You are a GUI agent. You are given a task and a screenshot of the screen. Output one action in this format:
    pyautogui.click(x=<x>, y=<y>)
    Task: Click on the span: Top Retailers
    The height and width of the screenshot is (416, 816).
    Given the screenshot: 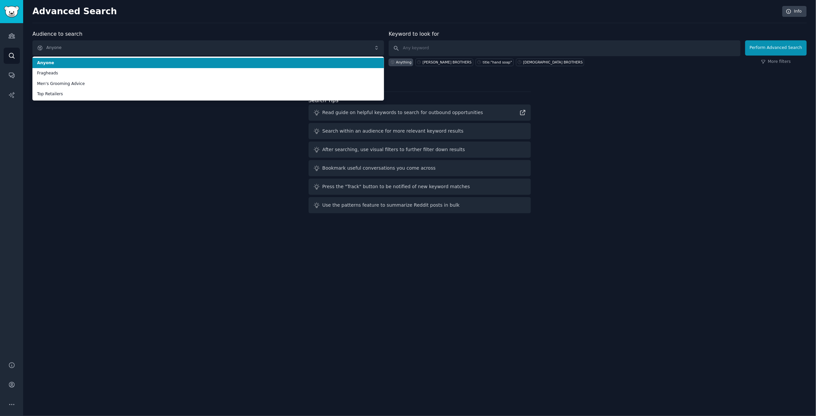 What is the action you would take?
    pyautogui.click(x=208, y=94)
    